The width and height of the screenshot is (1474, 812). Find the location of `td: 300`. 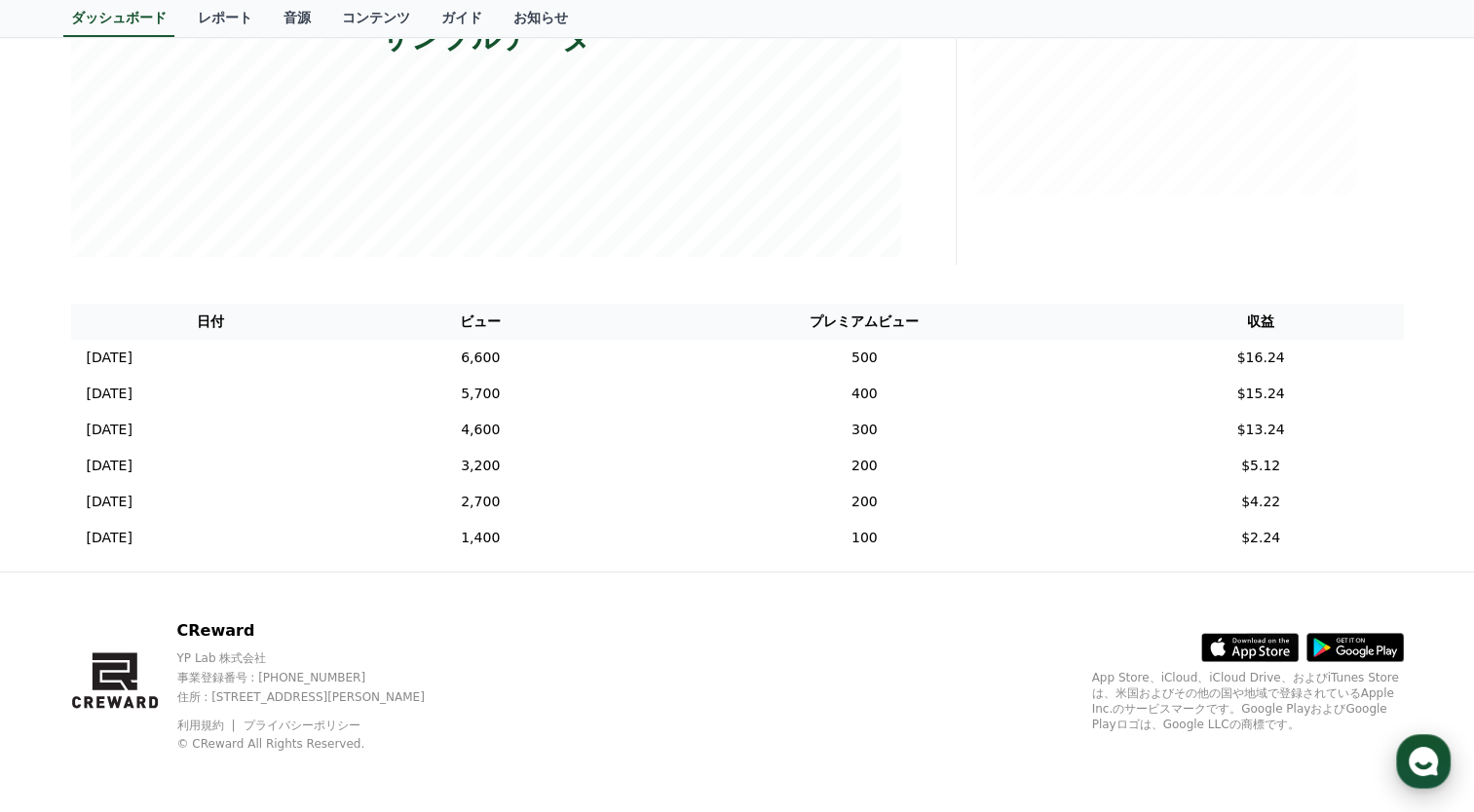

td: 300 is located at coordinates (864, 429).